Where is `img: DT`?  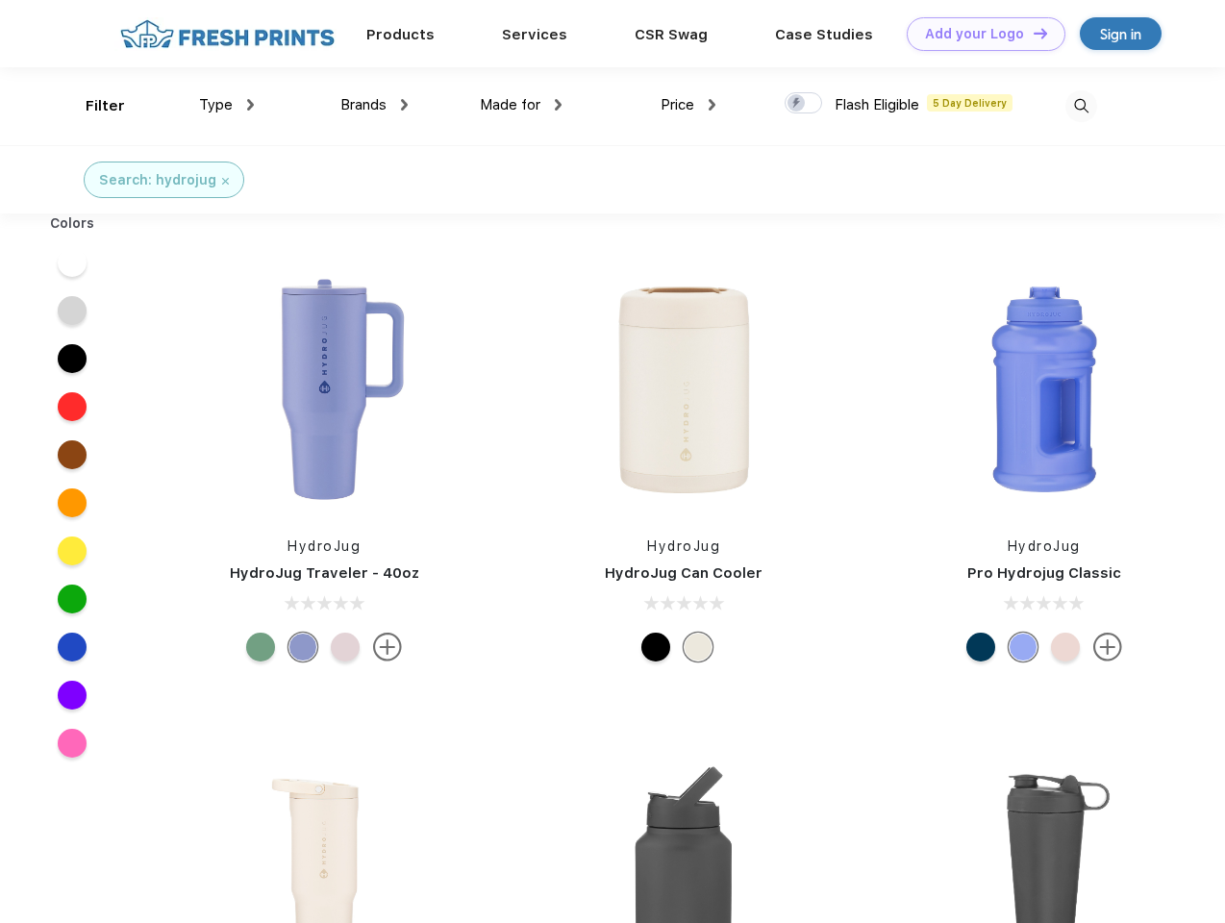
img: DT is located at coordinates (1040, 33).